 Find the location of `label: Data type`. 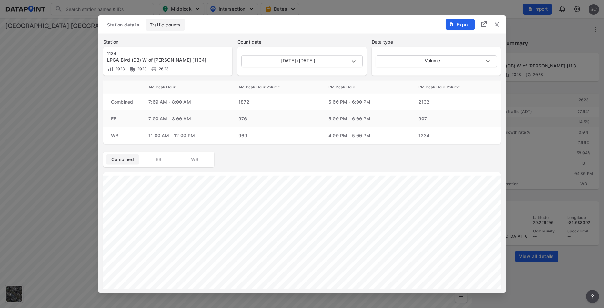

label: Data type is located at coordinates (436, 42).